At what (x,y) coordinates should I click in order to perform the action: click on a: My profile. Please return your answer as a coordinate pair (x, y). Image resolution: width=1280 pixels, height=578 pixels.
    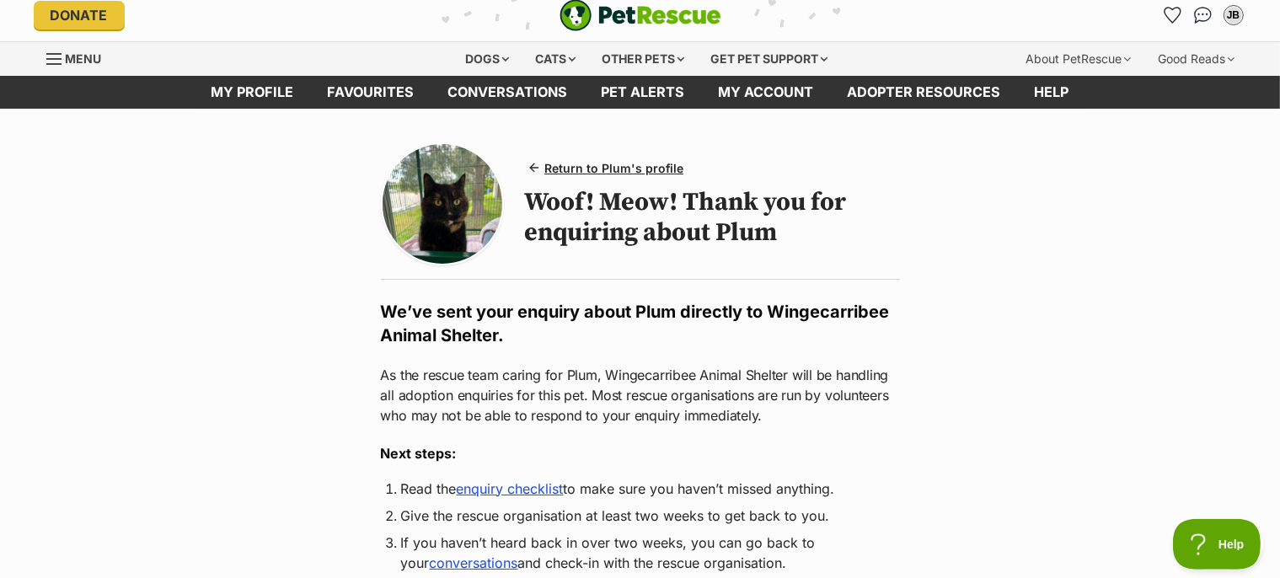
    Looking at the image, I should click on (253, 92).